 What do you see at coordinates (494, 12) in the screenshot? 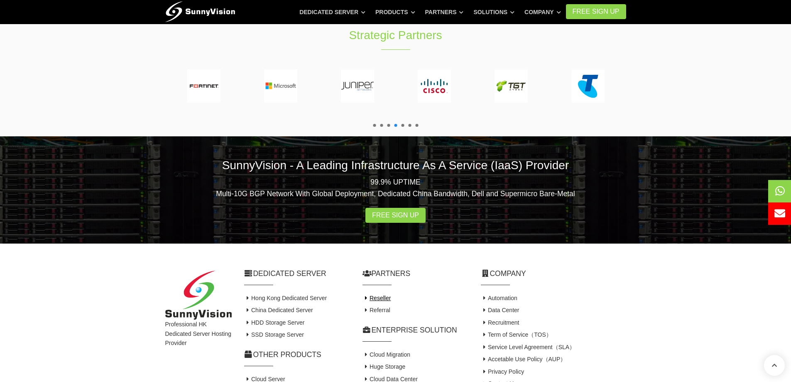
I see `a: Solutions` at bounding box center [494, 12].